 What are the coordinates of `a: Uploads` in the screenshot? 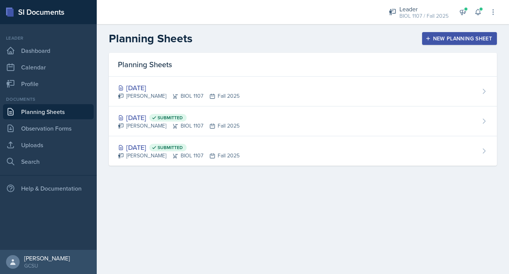 It's located at (48, 145).